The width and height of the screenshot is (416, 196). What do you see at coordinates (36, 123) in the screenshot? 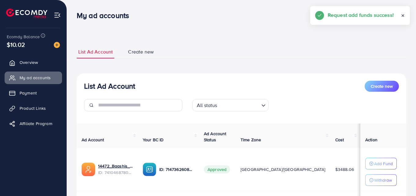
I see `span: Affiliate Program` at bounding box center [36, 123].